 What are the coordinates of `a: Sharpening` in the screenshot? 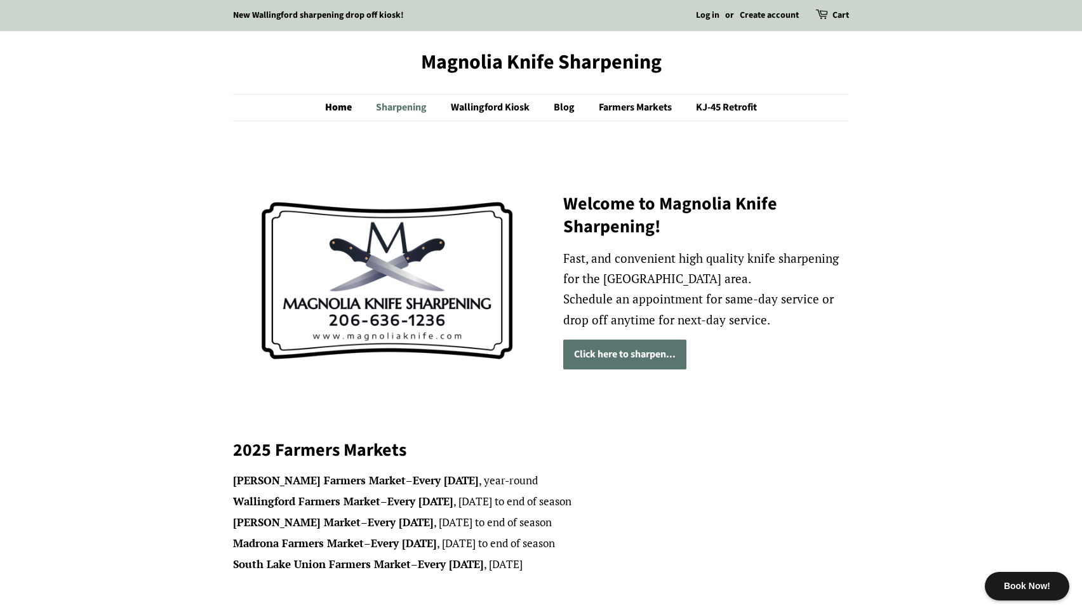 It's located at (403, 107).